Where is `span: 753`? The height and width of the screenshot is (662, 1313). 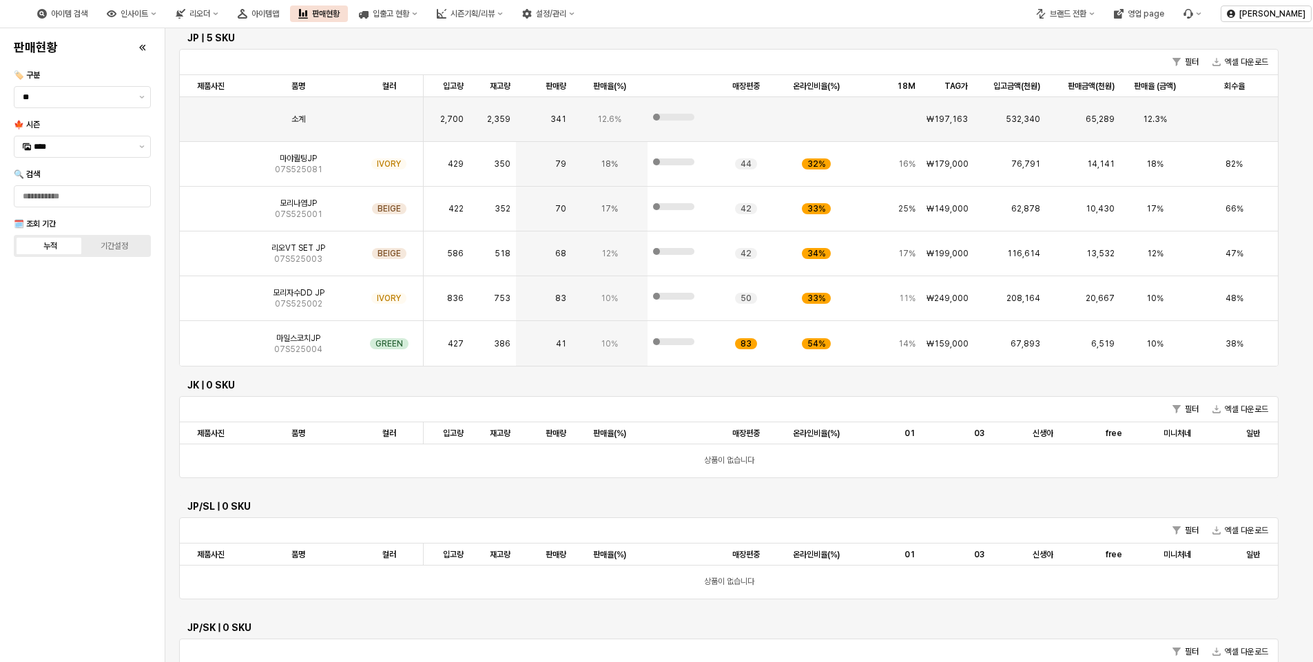 span: 753 is located at coordinates (502, 298).